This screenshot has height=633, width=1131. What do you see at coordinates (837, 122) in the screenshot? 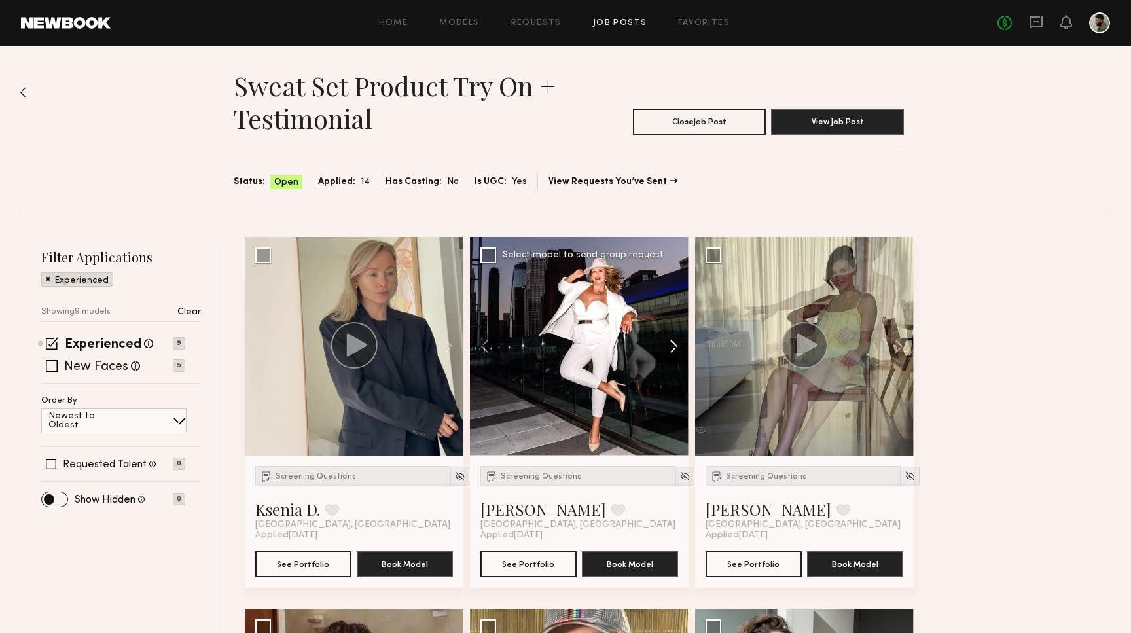
I see `a: View Job Post` at bounding box center [837, 122].